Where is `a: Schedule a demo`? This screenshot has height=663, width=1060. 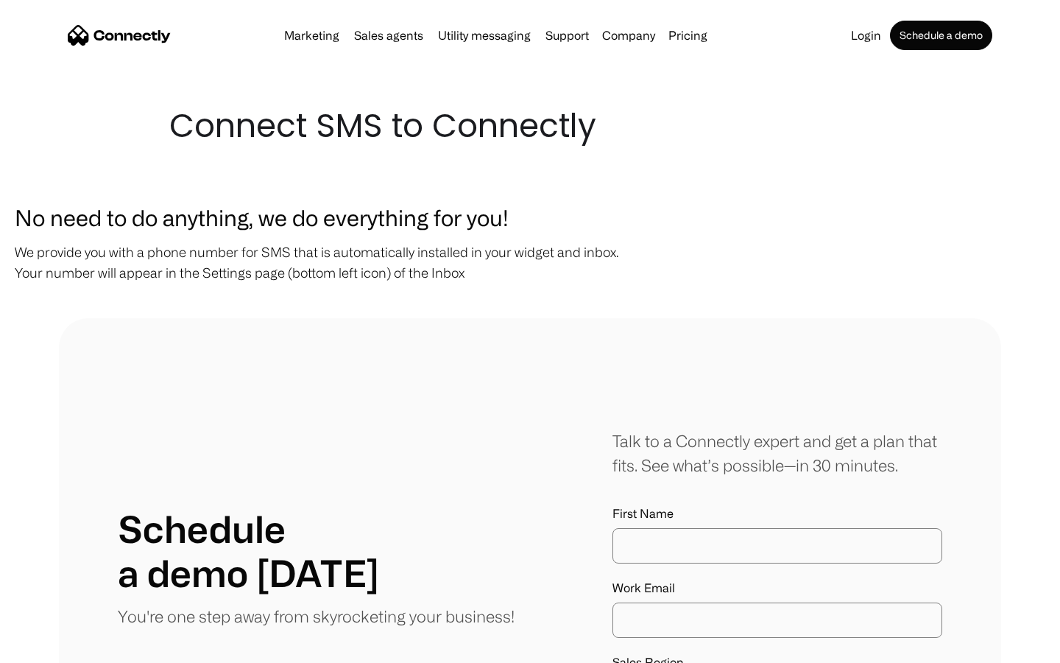
a: Schedule a demo is located at coordinates (941, 35).